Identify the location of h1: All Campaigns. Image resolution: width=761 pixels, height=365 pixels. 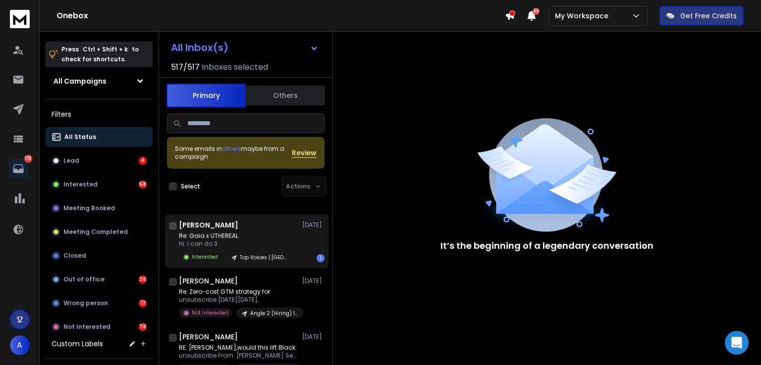
(80, 81).